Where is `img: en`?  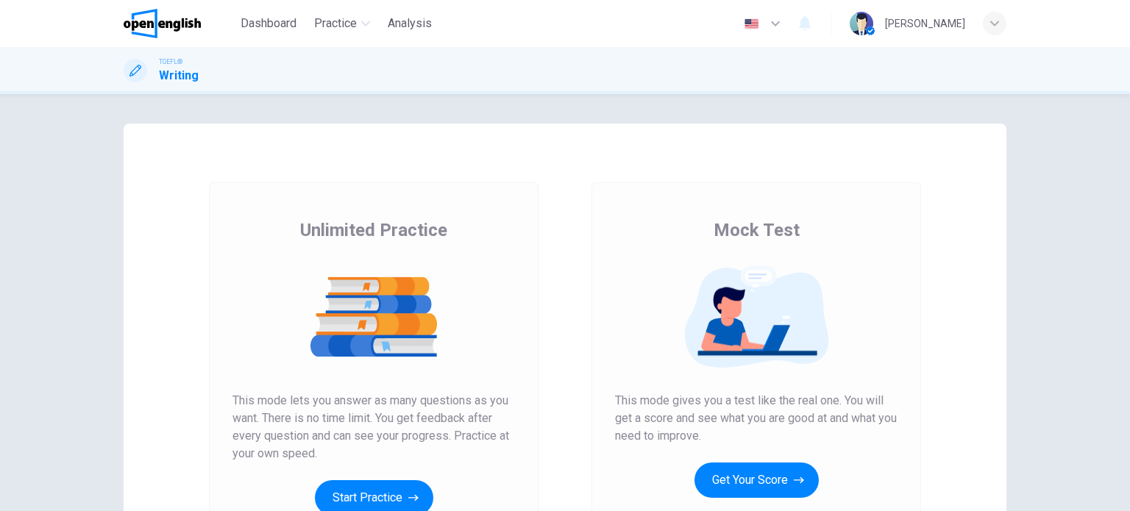
img: en is located at coordinates (751, 24).